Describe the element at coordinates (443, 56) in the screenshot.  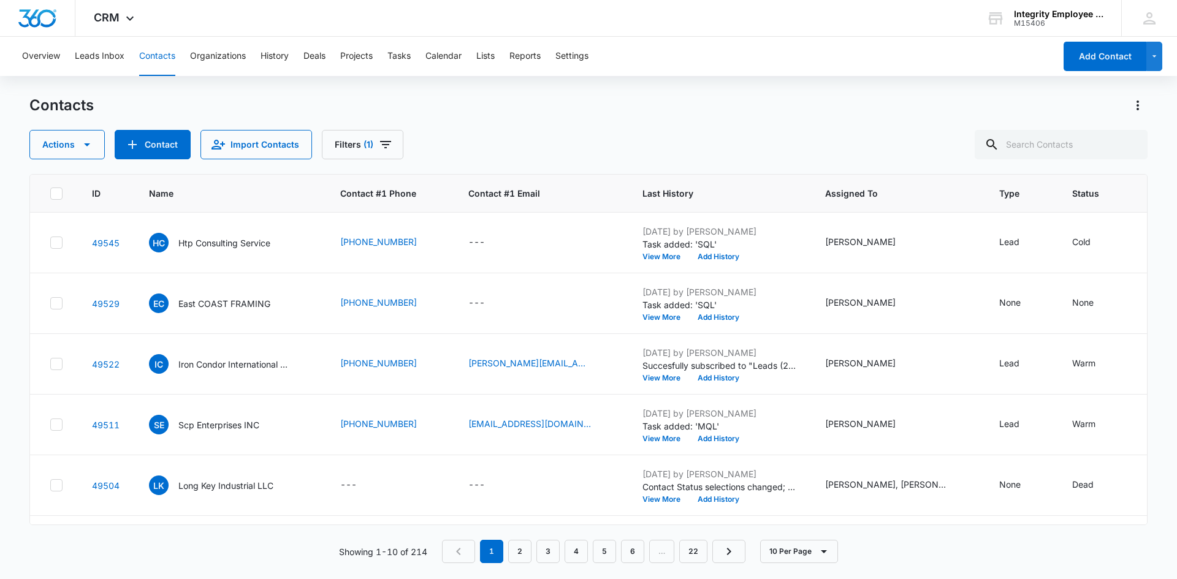
I see `button: Calendar` at that location.